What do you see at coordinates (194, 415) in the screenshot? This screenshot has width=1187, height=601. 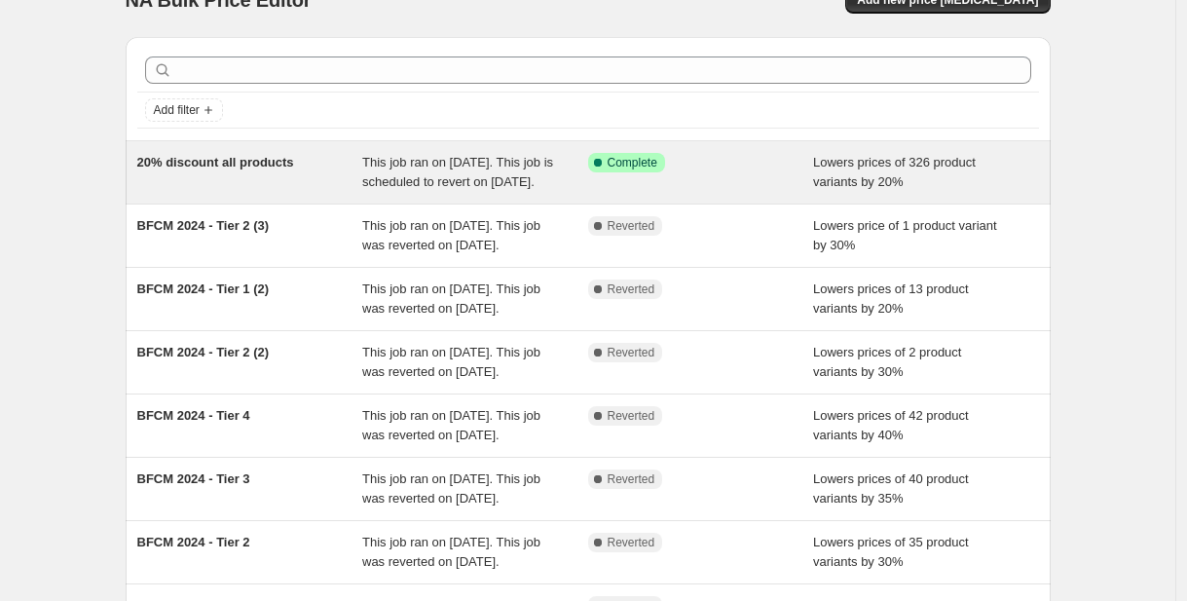 I see `span: BFCM 2024 - Tier 4` at bounding box center [194, 415].